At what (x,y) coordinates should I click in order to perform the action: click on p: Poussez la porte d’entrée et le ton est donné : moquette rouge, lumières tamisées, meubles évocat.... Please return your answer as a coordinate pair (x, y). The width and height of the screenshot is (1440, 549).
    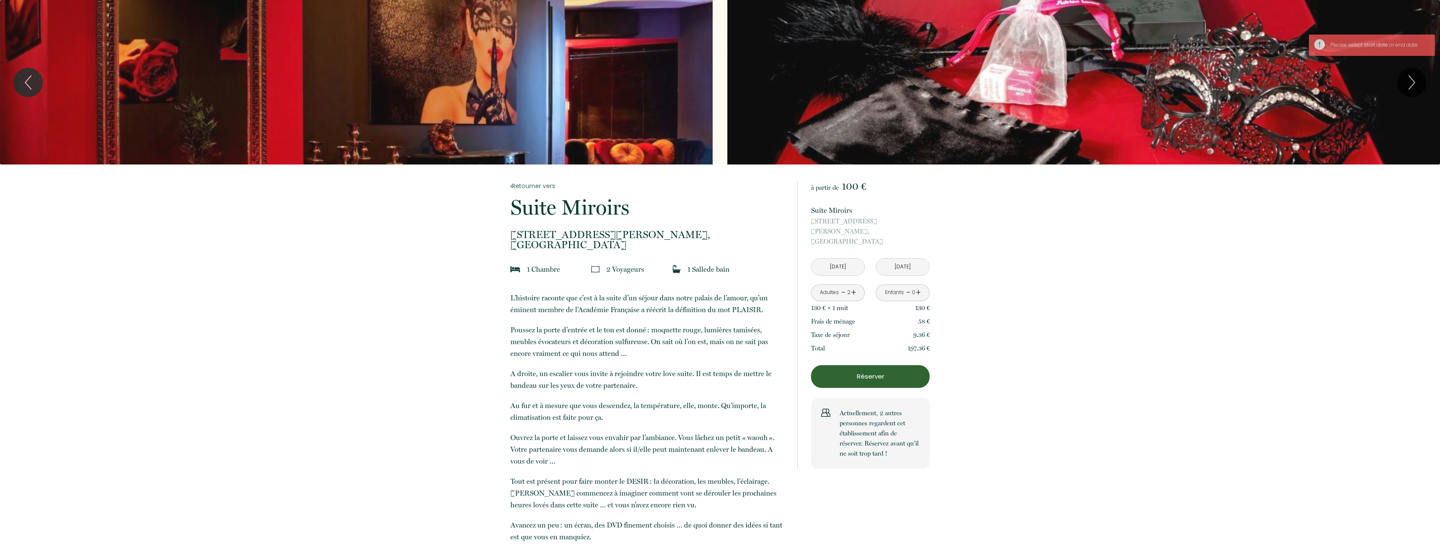
    Looking at the image, I should click on (648, 341).